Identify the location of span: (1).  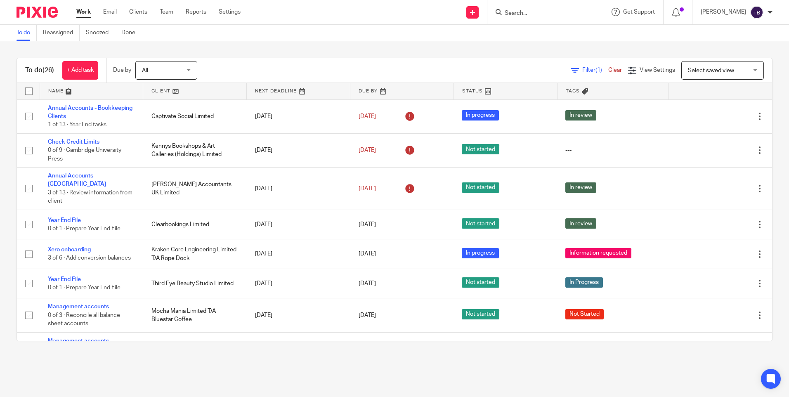
(599, 70).